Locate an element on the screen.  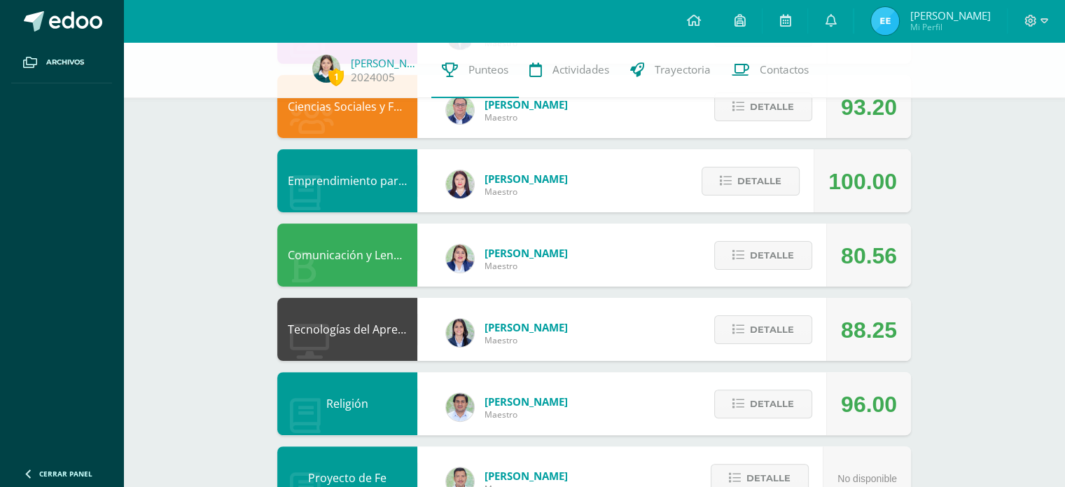
a: Trayectoria is located at coordinates (670, 70).